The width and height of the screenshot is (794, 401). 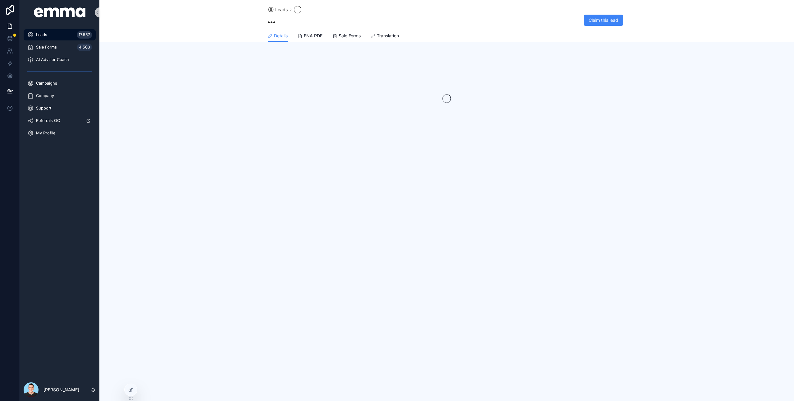 What do you see at coordinates (60, 133) in the screenshot?
I see `a: My Profile` at bounding box center [60, 133].